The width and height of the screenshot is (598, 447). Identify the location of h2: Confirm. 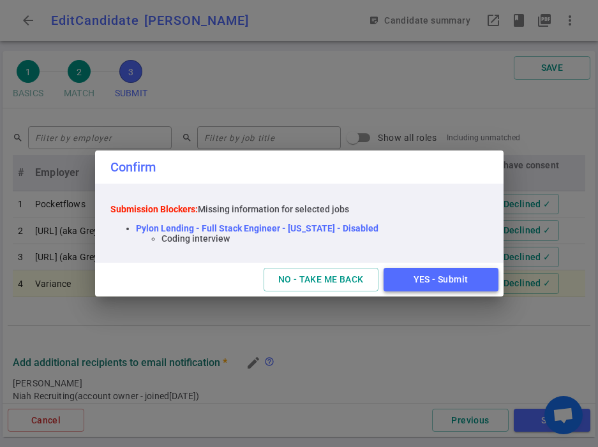
(299, 167).